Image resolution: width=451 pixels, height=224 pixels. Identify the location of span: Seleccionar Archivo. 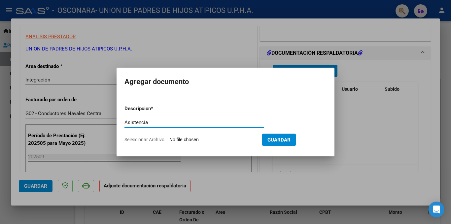
(144, 140).